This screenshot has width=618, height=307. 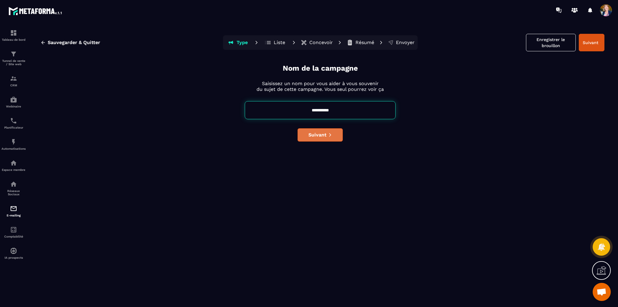 I want to click on button: Enregistrer le brouillon, so click(x=551, y=43).